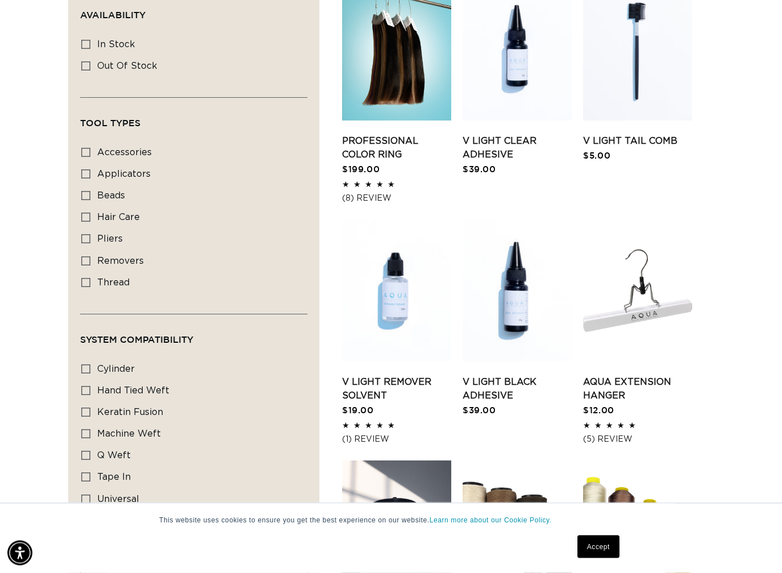 This screenshot has width=782, height=573. I want to click on span: hand tied weft, so click(133, 391).